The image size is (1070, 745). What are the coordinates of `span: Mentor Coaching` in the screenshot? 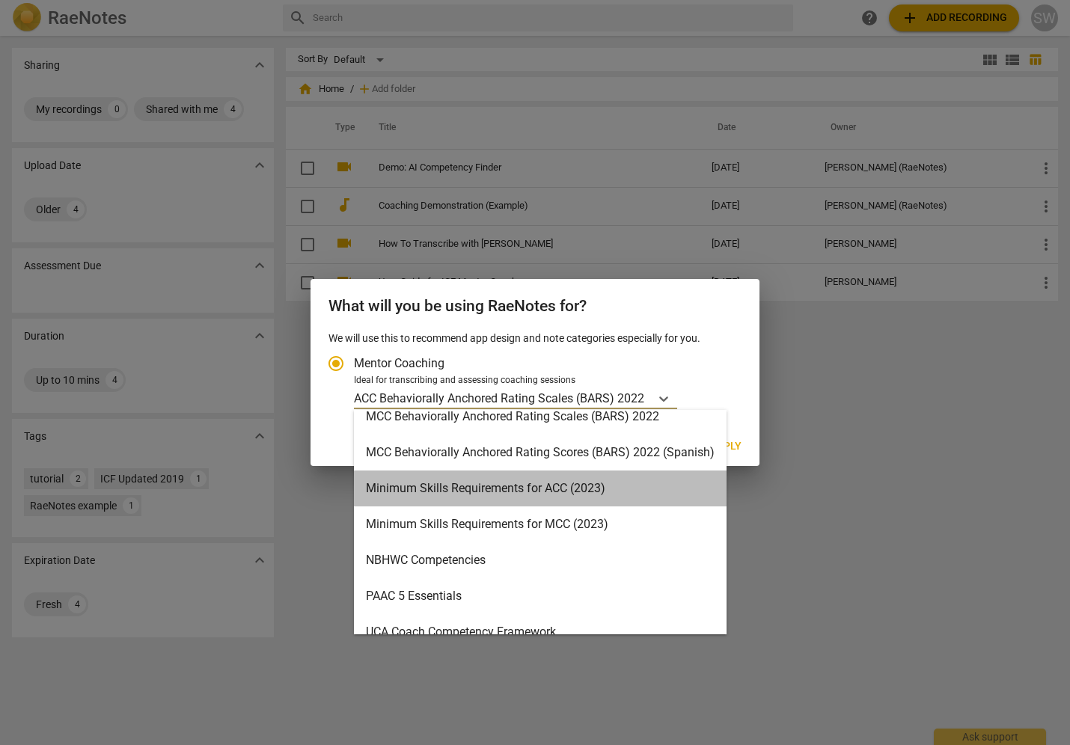 It's located at (399, 363).